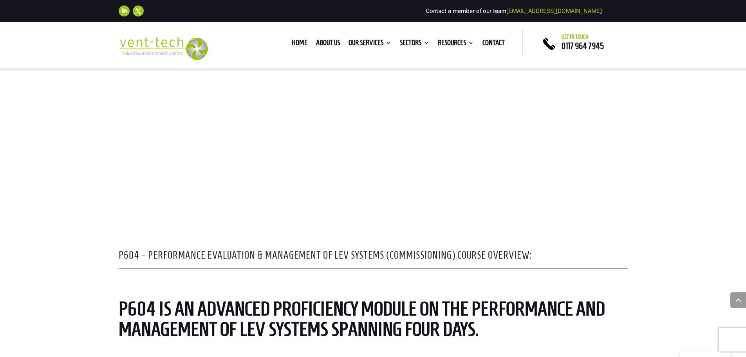 The image size is (746, 357). I want to click on span: Contact a member of our team, so click(514, 11).